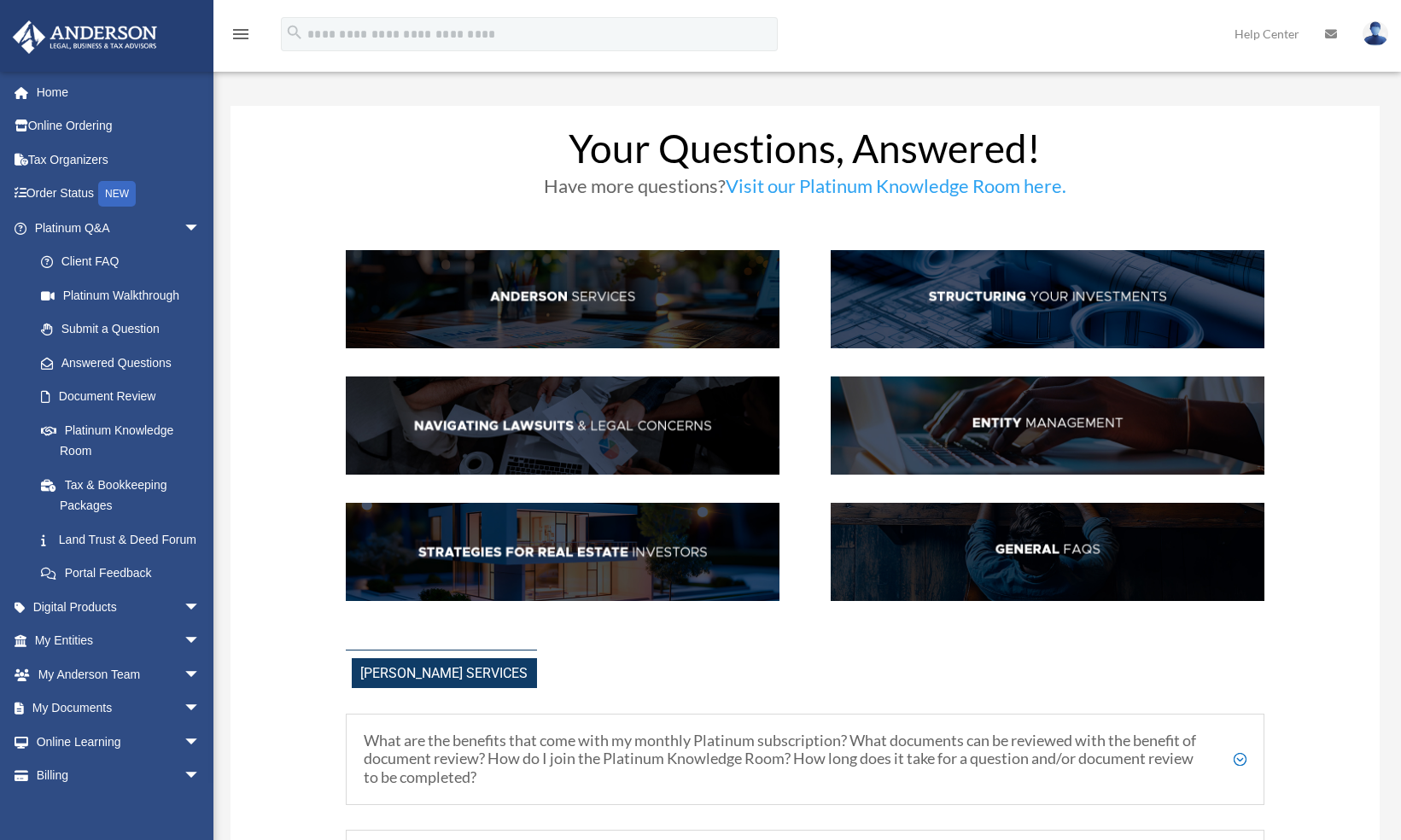 Image resolution: width=1401 pixels, height=840 pixels. Describe the element at coordinates (125, 362) in the screenshot. I see `a: Answered Questions` at that location.